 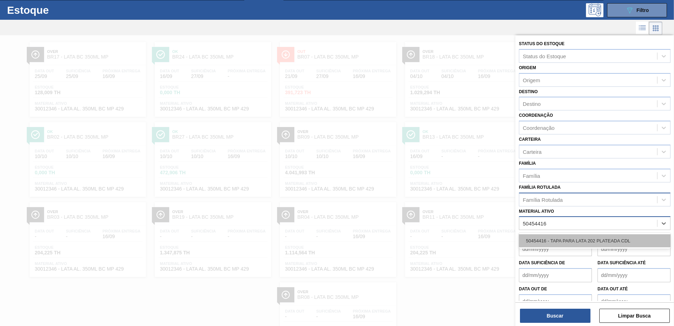 What do you see at coordinates (613, 289) in the screenshot?
I see `label: Data out até` at bounding box center [613, 289].